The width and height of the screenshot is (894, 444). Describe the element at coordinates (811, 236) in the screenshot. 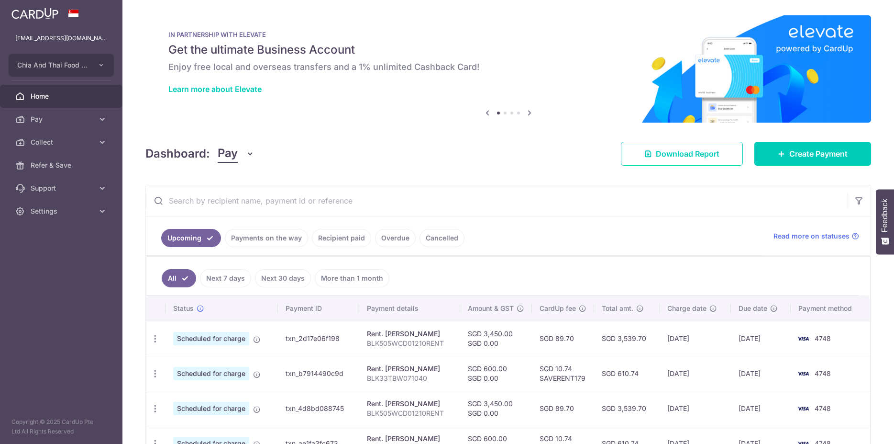

I see `span: Read more on statuses` at that location.